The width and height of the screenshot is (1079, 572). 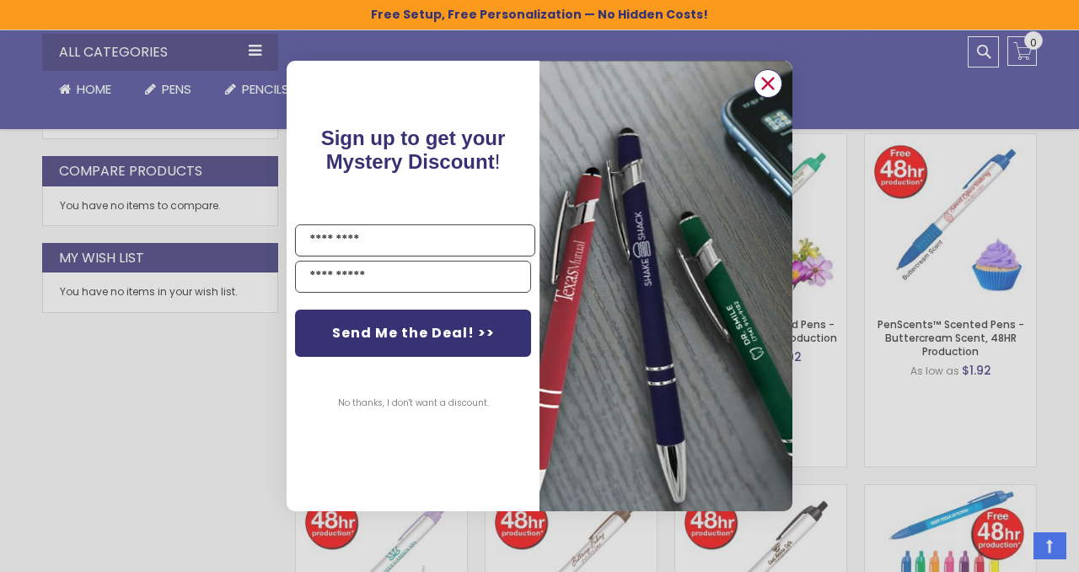 What do you see at coordinates (666, 285) in the screenshot?
I see `img: pop-up-image` at bounding box center [666, 285].